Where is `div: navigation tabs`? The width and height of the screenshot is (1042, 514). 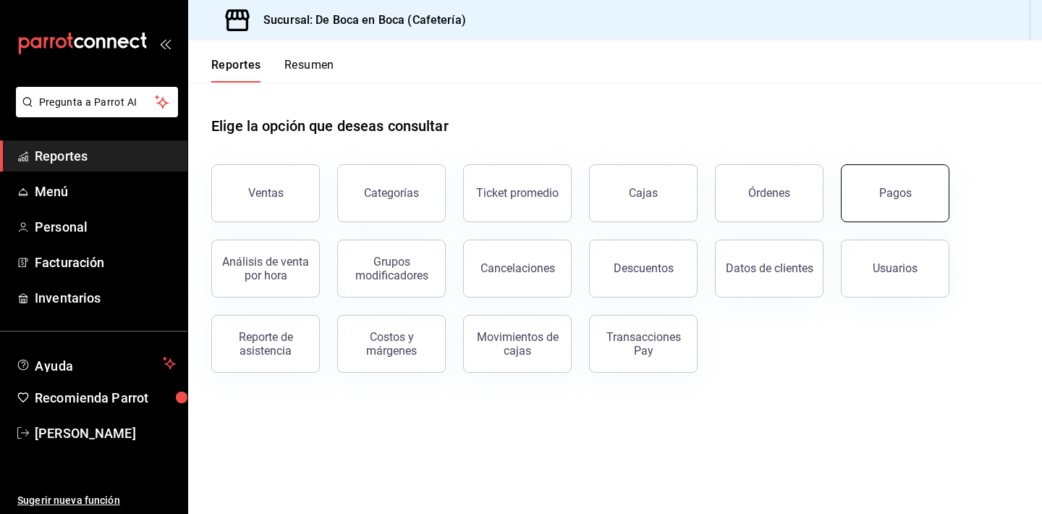 div: navigation tabs is located at coordinates (273, 70).